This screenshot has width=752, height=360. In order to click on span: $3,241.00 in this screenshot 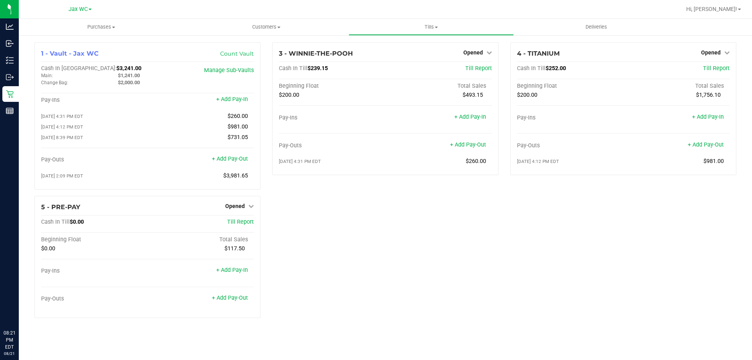, I will do `click(129, 68)`.